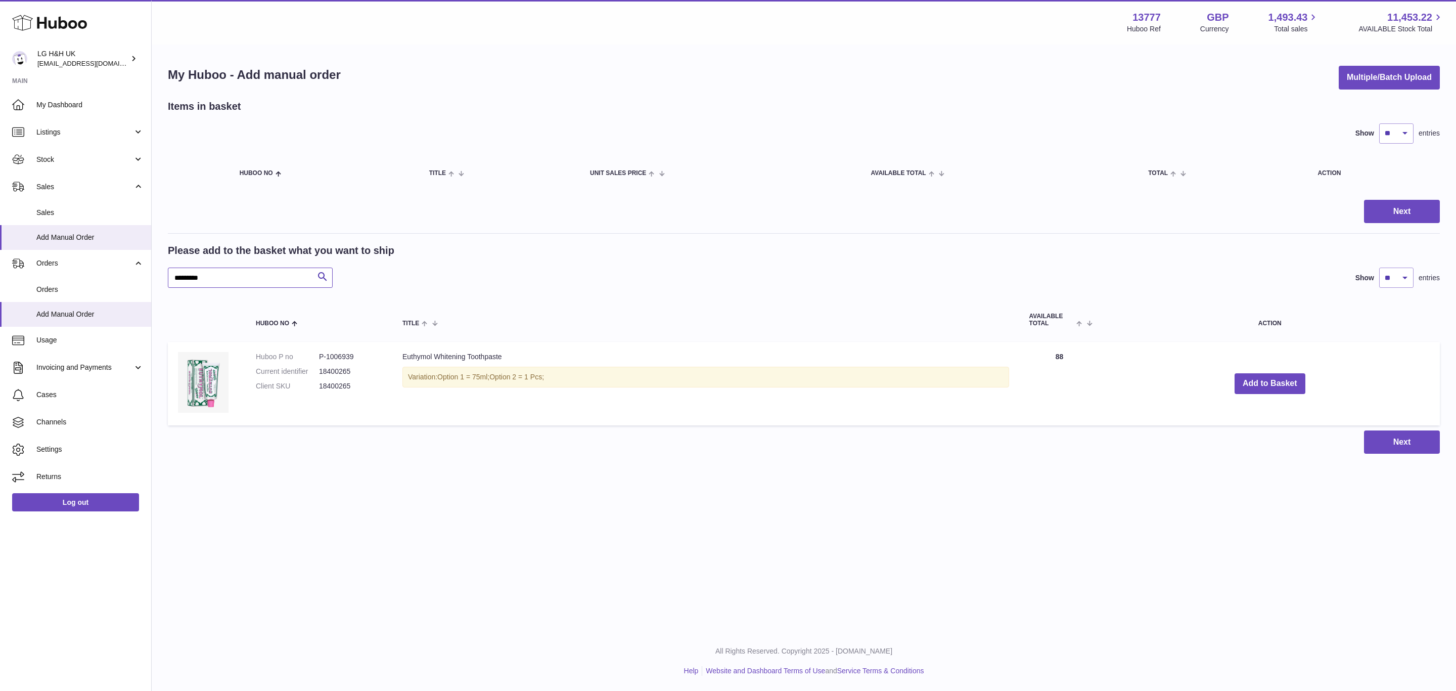  What do you see at coordinates (1270, 320) in the screenshot?
I see `th: Action` at bounding box center [1270, 320].